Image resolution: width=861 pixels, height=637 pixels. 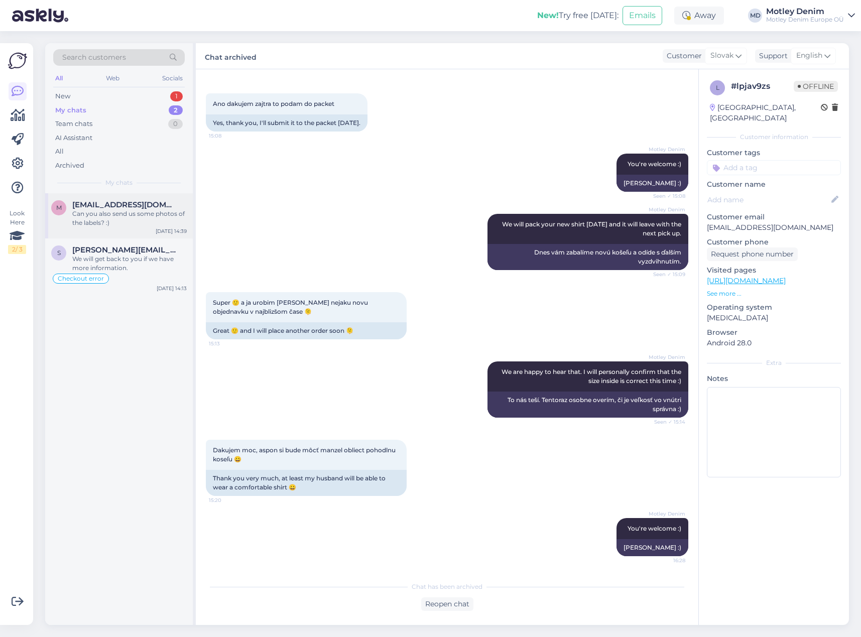 I want to click on div: 2 / 3, so click(x=17, y=249).